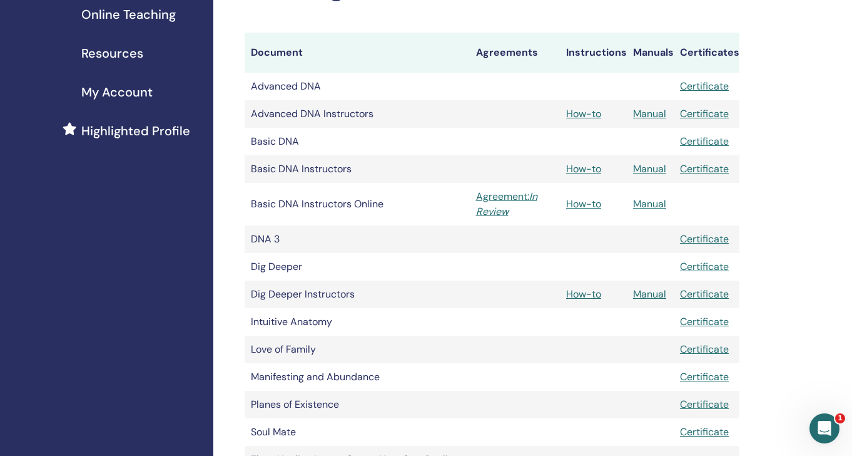 This screenshot has height=456, width=852. I want to click on th: Document, so click(357, 53).